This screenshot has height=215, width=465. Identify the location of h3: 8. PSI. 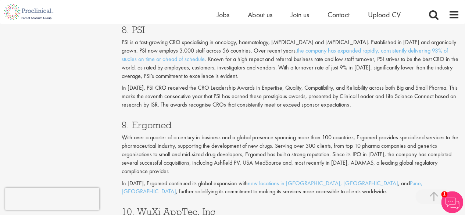
(291, 30).